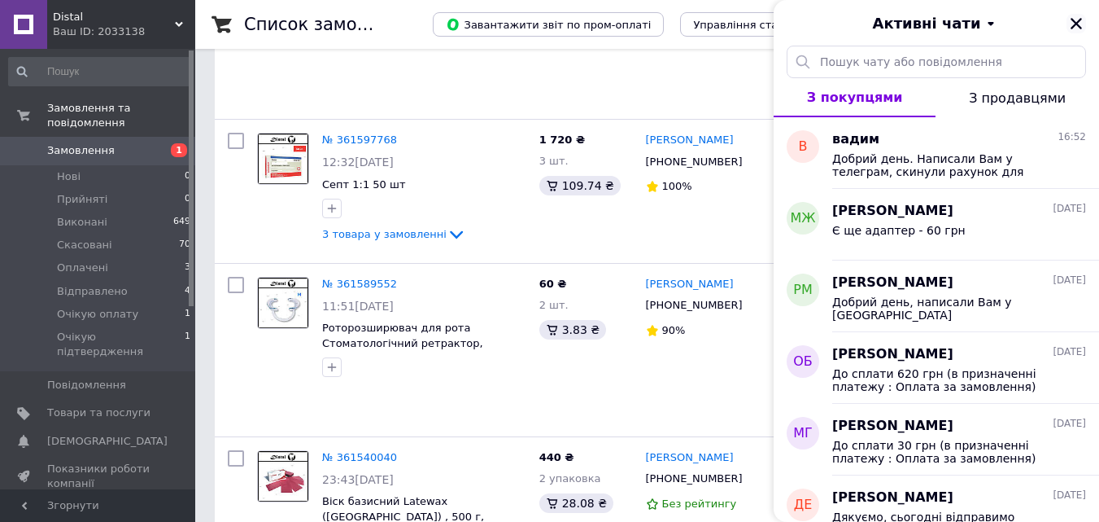 This screenshot has width=1099, height=522. Describe the element at coordinates (803, 433) in the screenshot. I see `span: МГ` at that location.